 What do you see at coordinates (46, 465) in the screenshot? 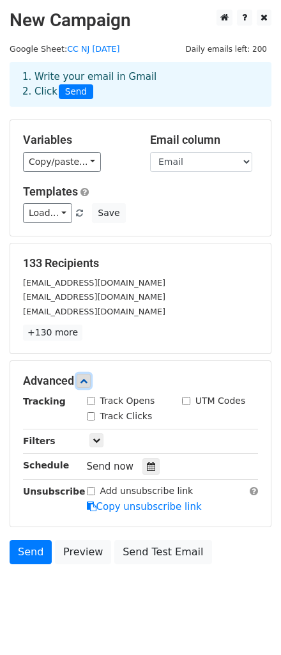
I see `strong: Schedule` at bounding box center [46, 465].